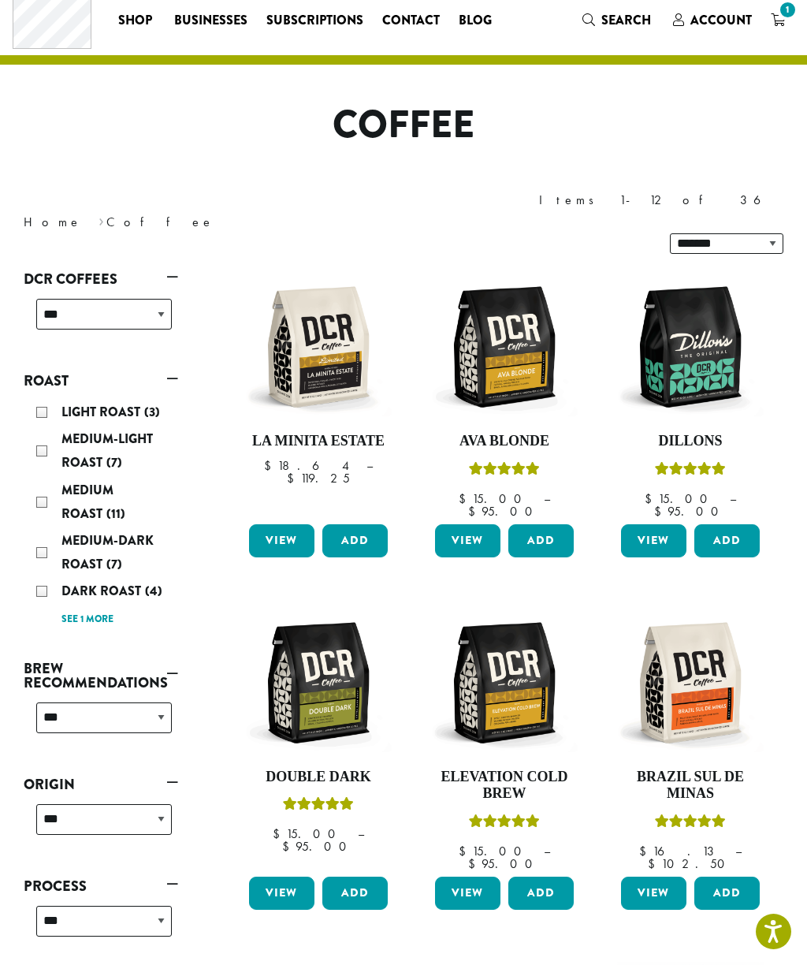  Describe the element at coordinates (154, 591) in the screenshot. I see `span: (4)` at that location.